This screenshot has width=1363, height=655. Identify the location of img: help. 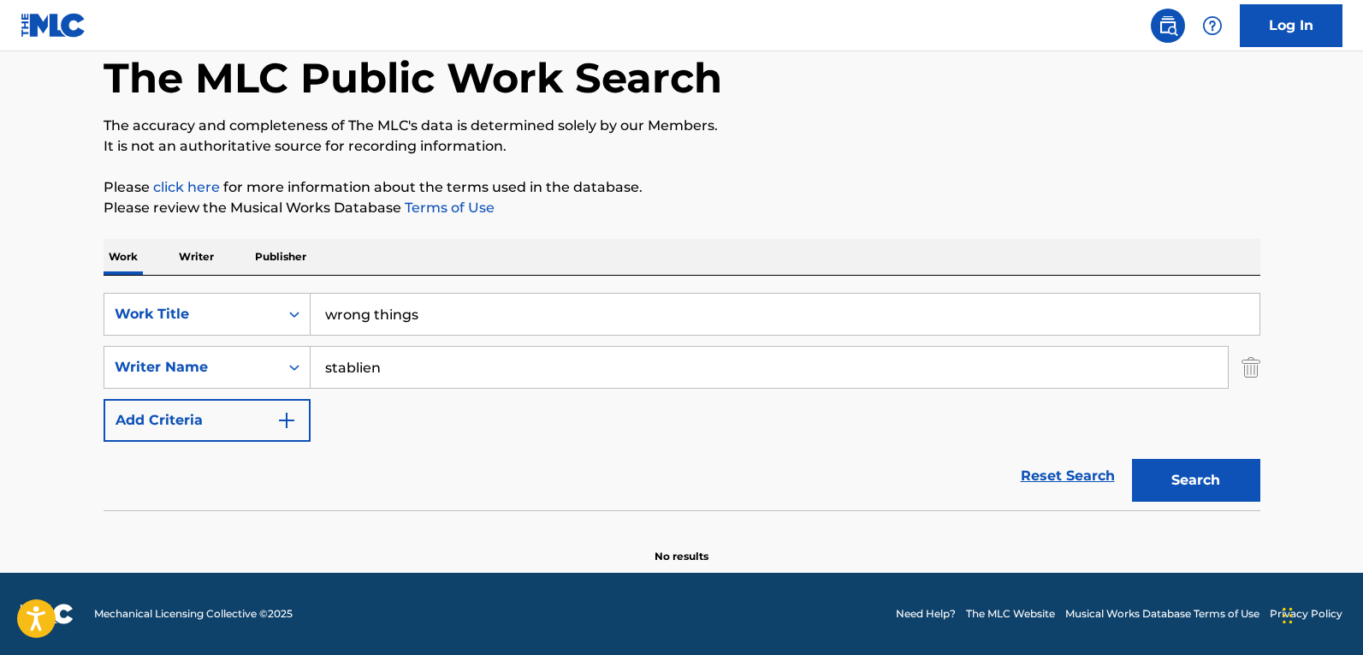
(1212, 26).